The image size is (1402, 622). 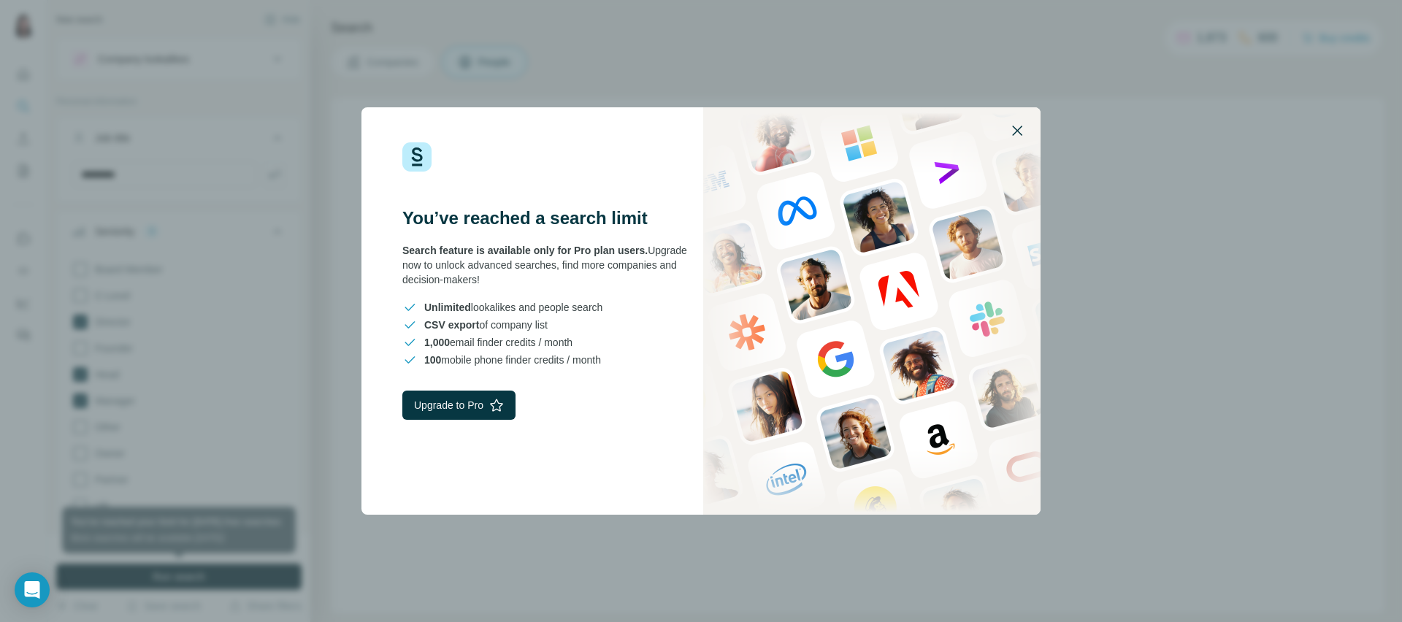 I want to click on span: Search feature is available only for Pro plan users., so click(x=525, y=251).